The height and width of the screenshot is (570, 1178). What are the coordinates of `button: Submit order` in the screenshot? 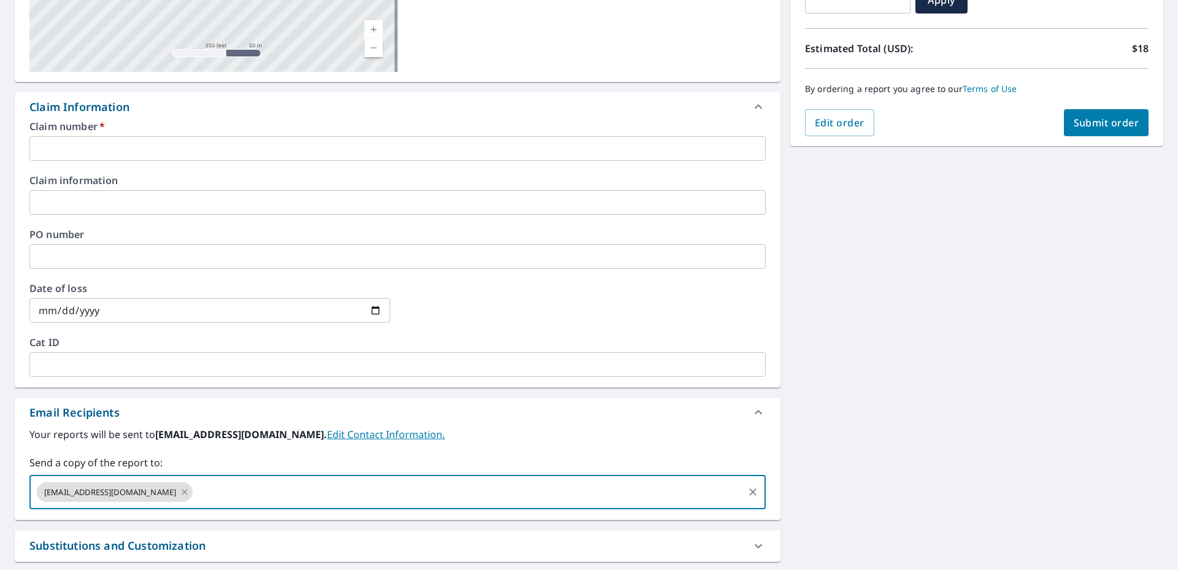 It's located at (1107, 123).